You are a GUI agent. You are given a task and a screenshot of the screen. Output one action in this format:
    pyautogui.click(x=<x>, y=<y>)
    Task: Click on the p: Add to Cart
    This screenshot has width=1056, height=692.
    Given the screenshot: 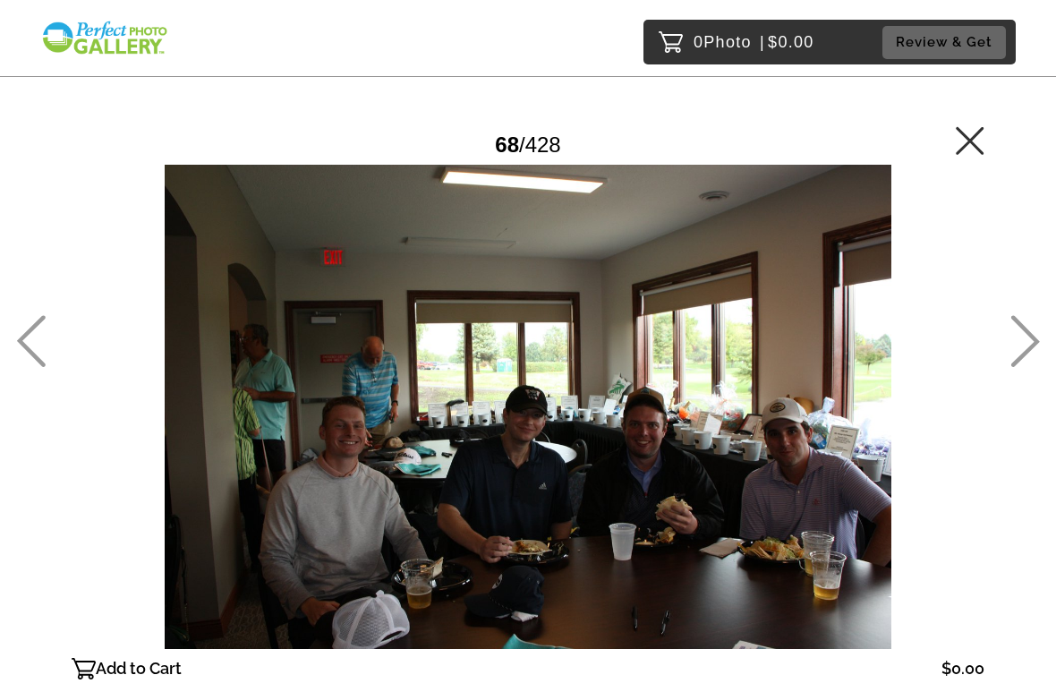 What is the action you would take?
    pyautogui.click(x=139, y=668)
    